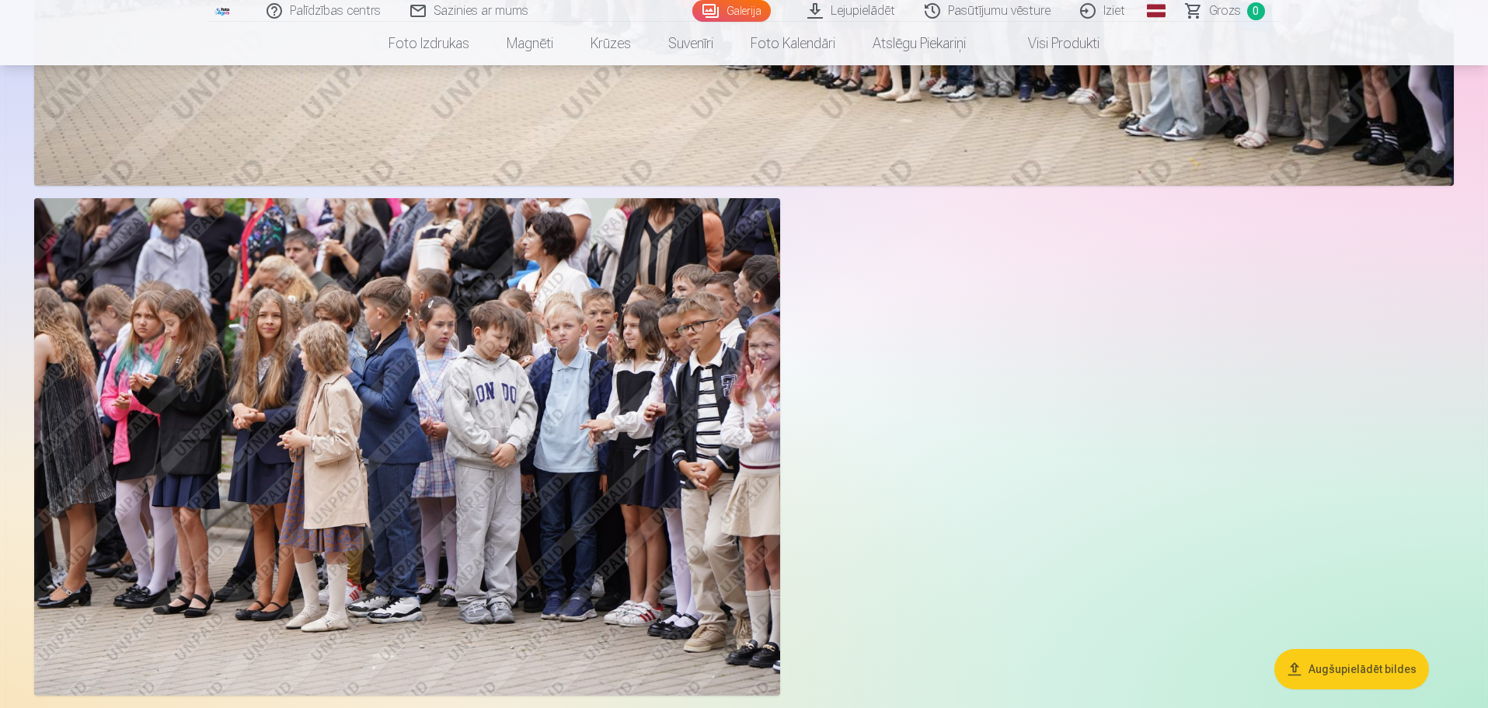 This screenshot has width=1488, height=708. Describe the element at coordinates (1224, 11) in the screenshot. I see `span: Grozs` at that location.